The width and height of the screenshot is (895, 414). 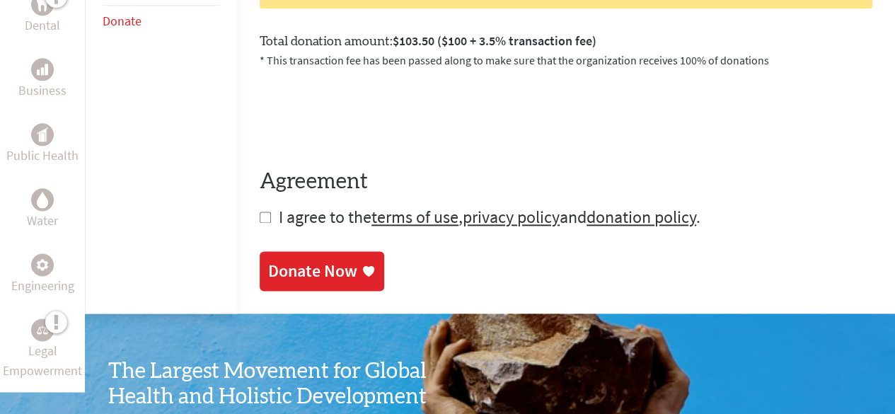 What do you see at coordinates (42, 361) in the screenshot?
I see `p: Legal Empowerment` at bounding box center [42, 361].